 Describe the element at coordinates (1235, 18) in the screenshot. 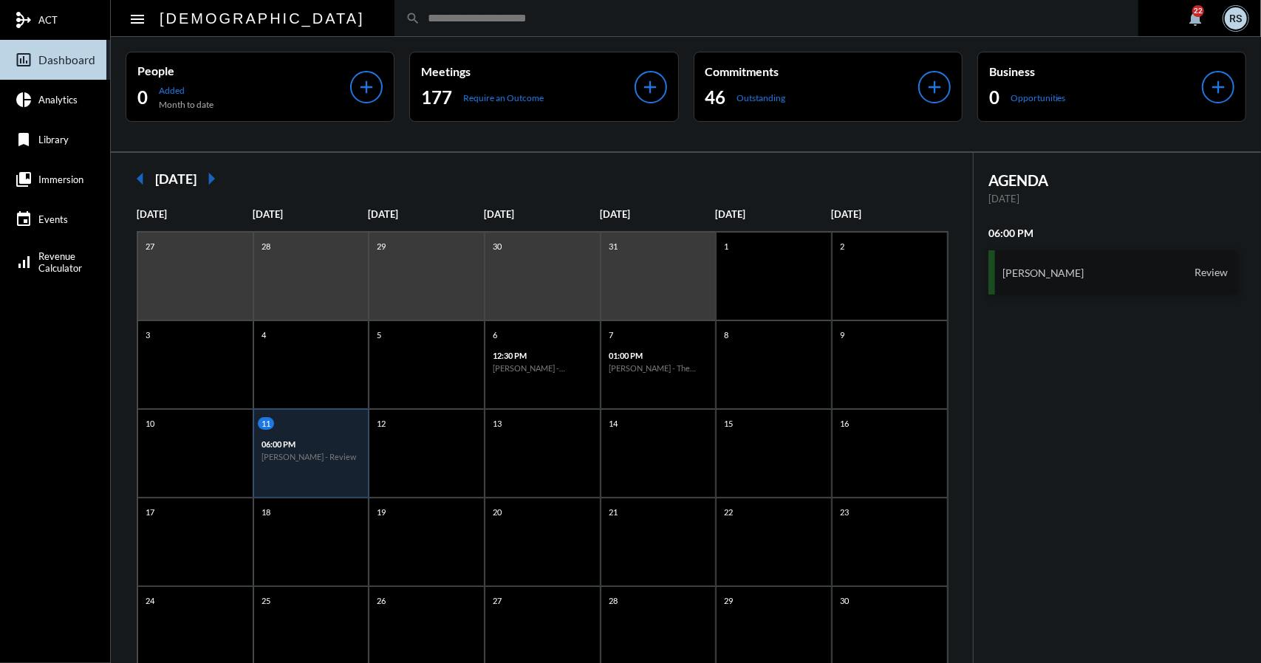

I see `div: RS` at that location.